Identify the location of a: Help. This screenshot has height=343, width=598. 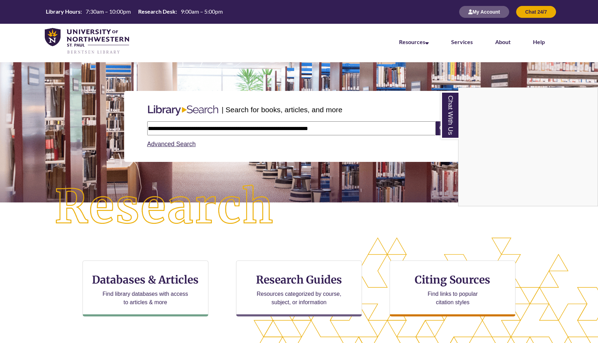
(539, 42).